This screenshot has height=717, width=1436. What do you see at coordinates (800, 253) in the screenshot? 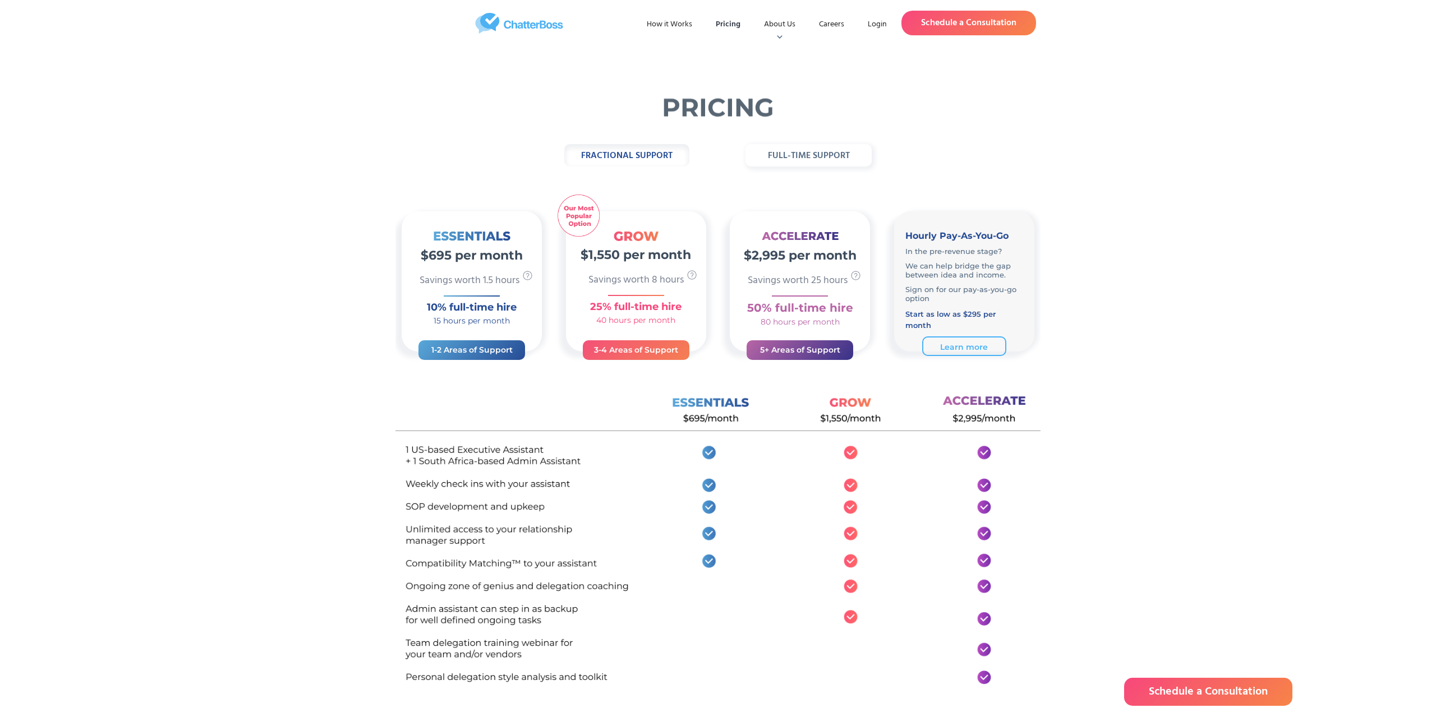
I see `h2: $2,995 per month` at bounding box center [800, 253].